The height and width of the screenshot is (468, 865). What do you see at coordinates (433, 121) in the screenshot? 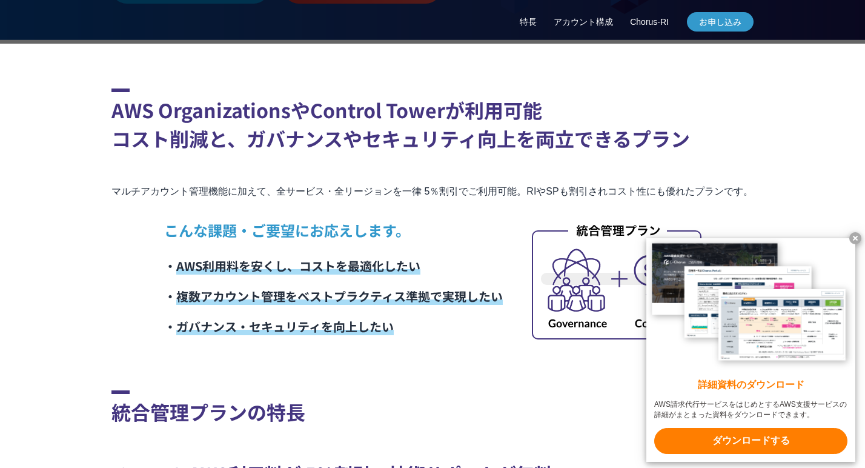
I see `h2: AWS OrganizationsやControl Towerが利用可能 コスト削減と、ガバナンスやセキュリティ向上を両立できるプラン` at bounding box center [433, 121].